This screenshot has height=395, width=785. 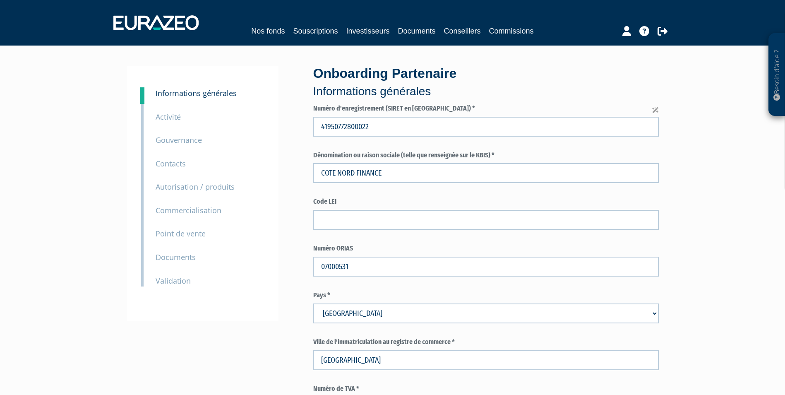 I want to click on div: Onboarding Partenaire, so click(x=486, y=82).